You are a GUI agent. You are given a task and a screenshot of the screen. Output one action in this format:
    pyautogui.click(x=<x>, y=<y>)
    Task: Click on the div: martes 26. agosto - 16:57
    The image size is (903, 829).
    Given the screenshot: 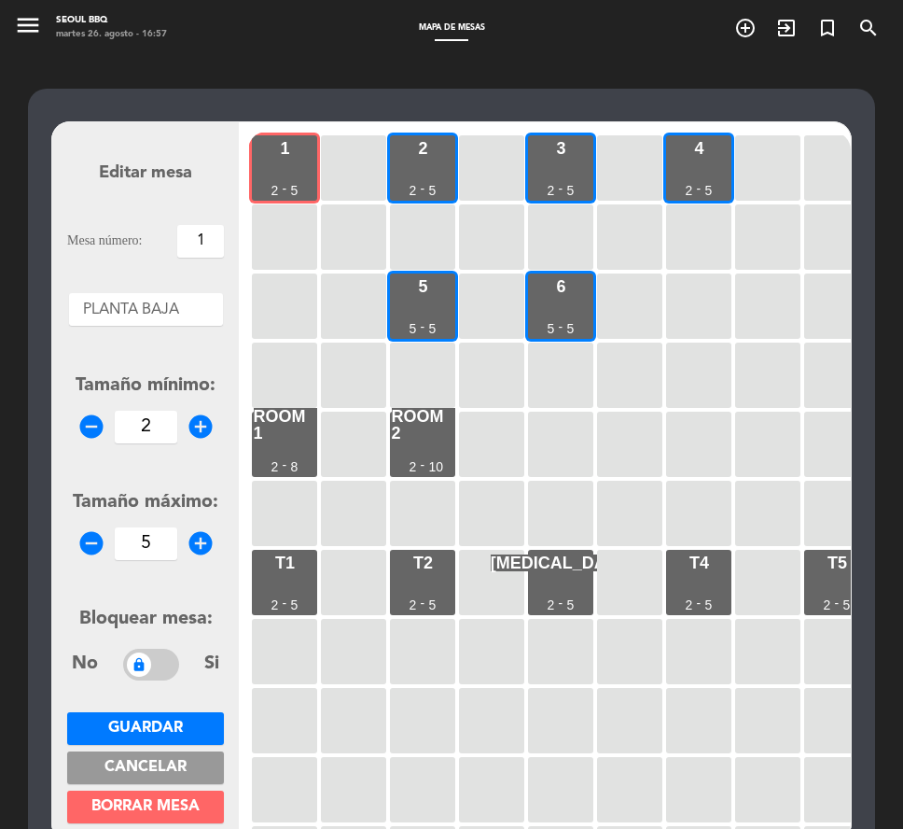 What is the action you would take?
    pyautogui.click(x=111, y=35)
    